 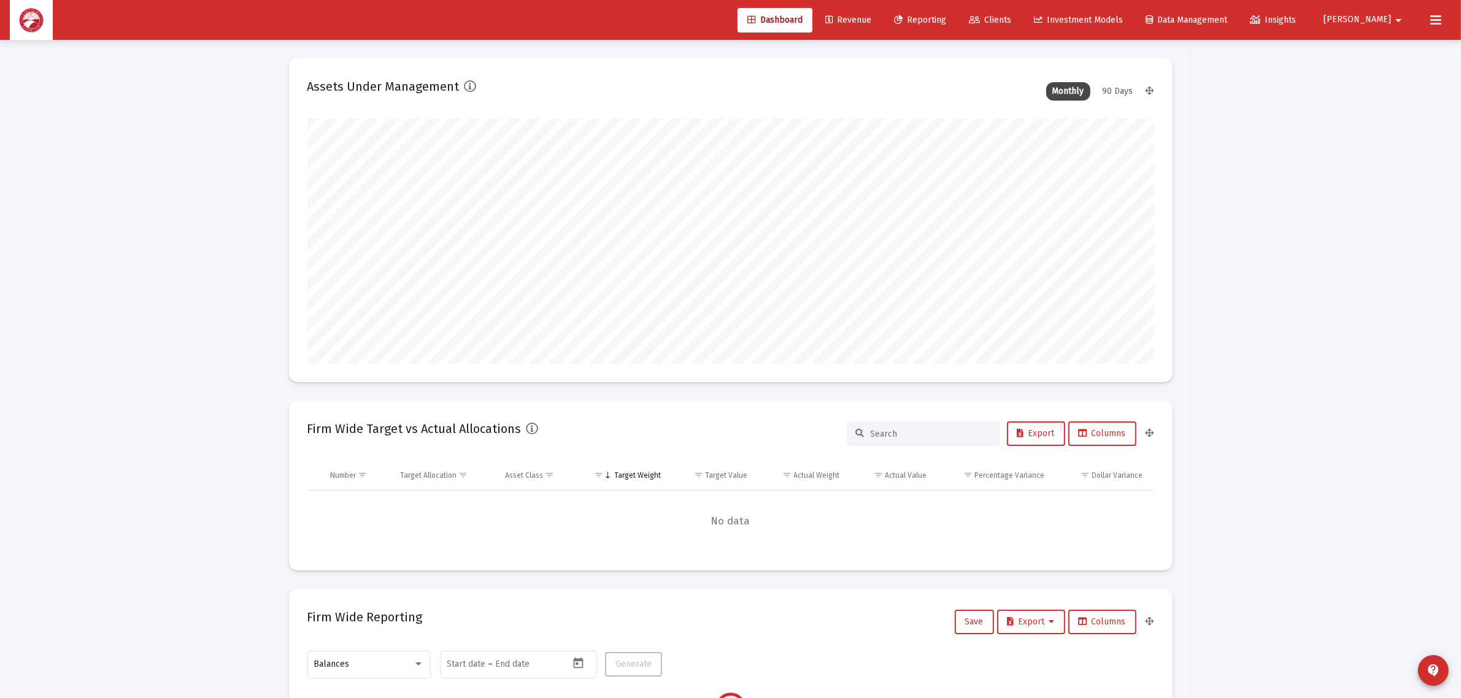 What do you see at coordinates (1186, 20) in the screenshot?
I see `span: Data Management` at bounding box center [1186, 20].